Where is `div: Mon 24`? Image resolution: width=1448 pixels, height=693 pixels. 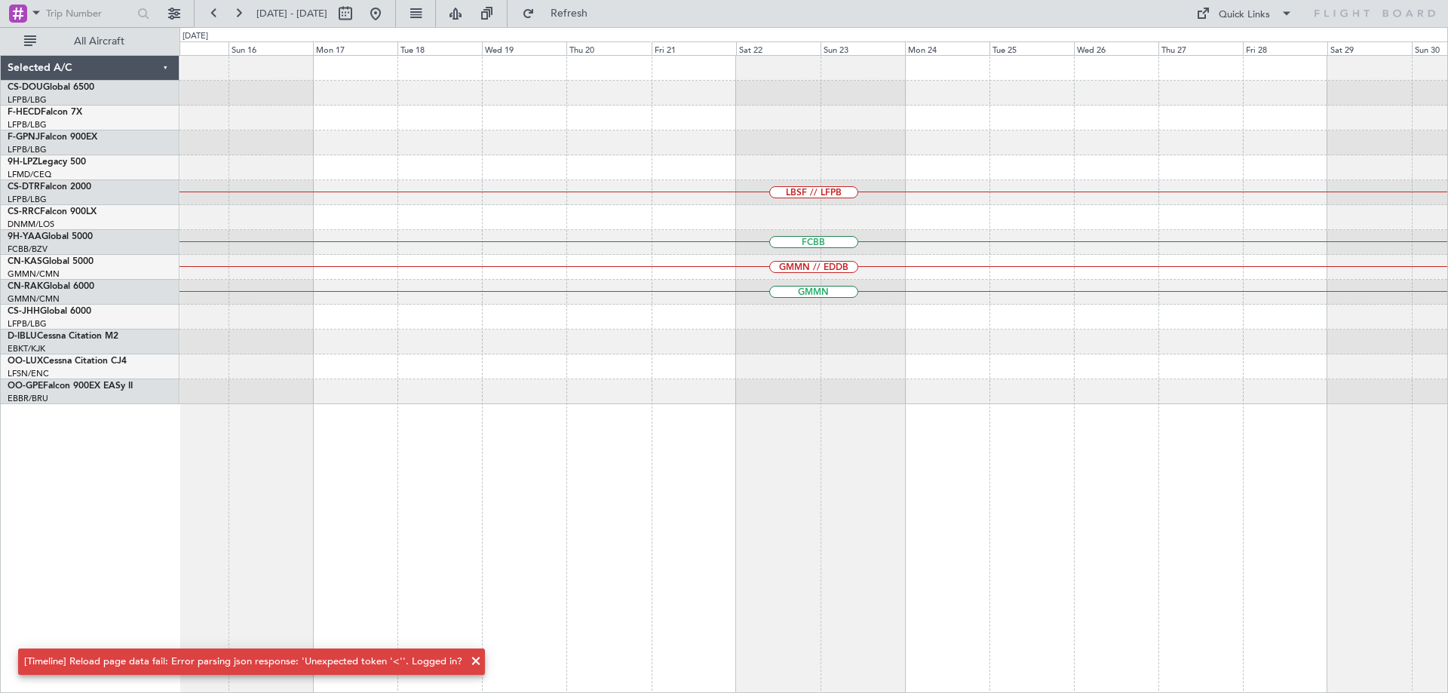
div: Mon 24 is located at coordinates (947, 48).